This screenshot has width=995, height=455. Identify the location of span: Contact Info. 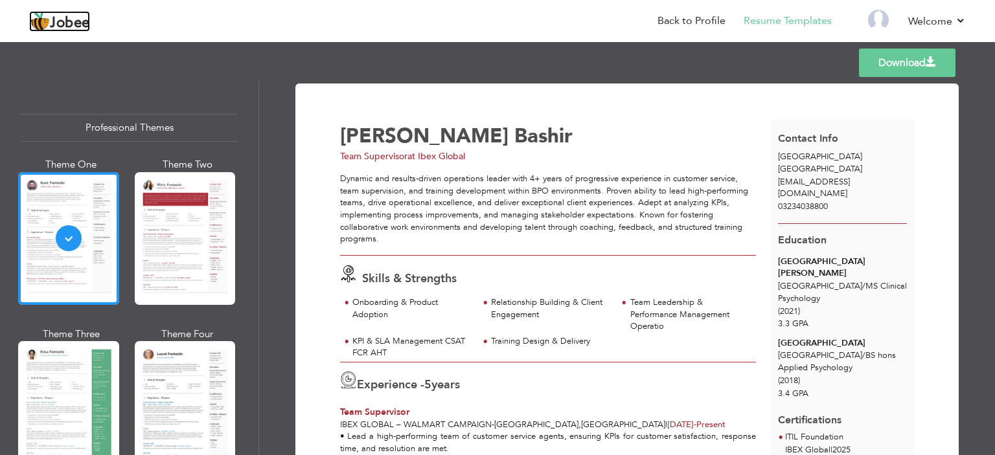
(807, 139).